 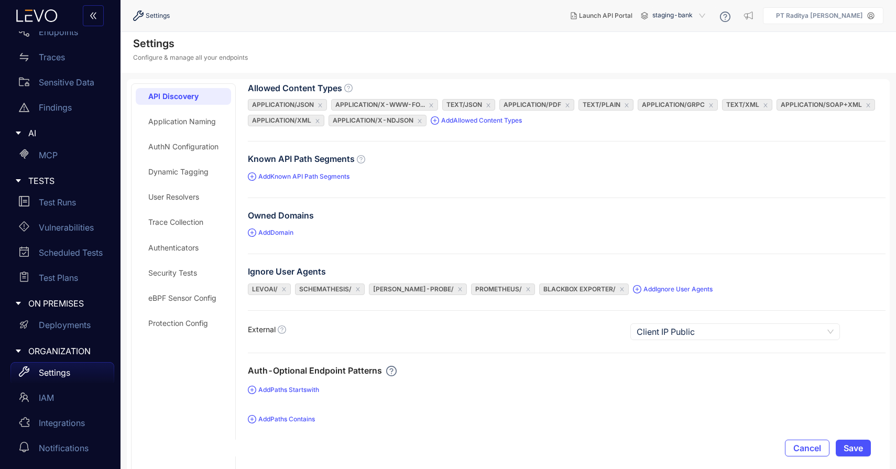 I want to click on span: AI, so click(x=67, y=133).